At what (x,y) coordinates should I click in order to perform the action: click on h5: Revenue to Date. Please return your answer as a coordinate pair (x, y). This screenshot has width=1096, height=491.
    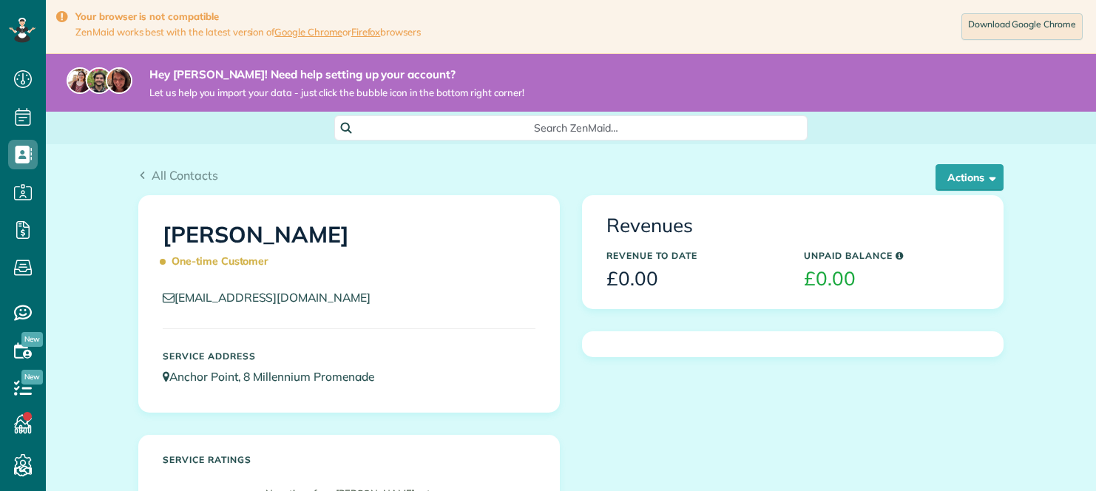
    Looking at the image, I should click on (694, 255).